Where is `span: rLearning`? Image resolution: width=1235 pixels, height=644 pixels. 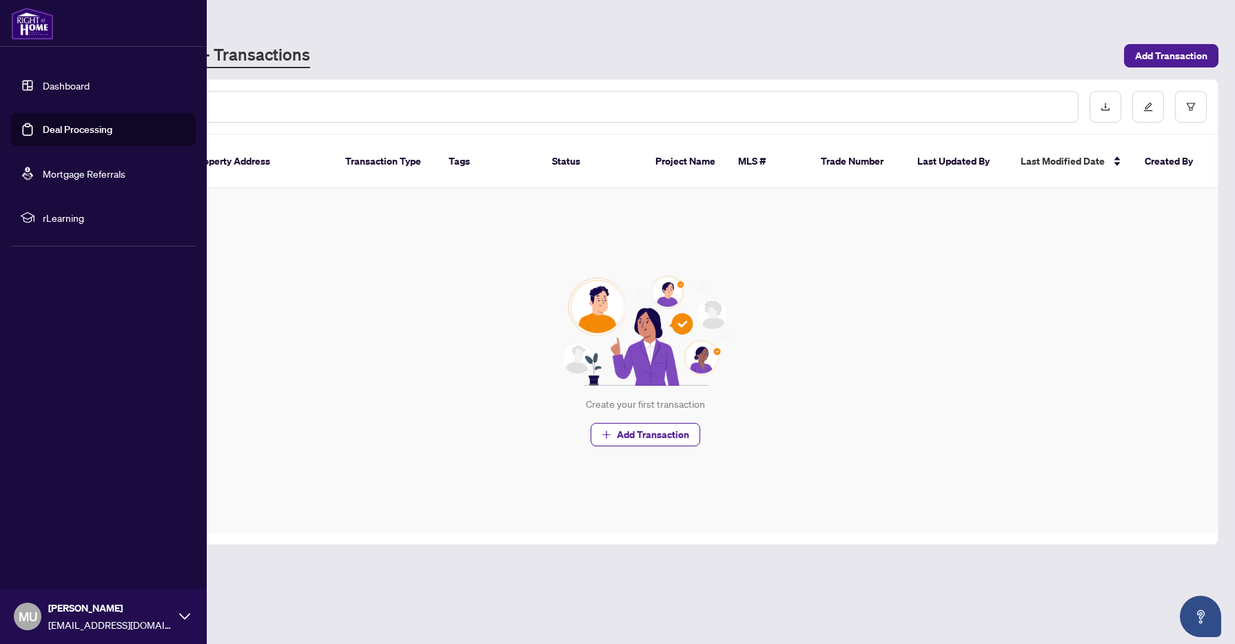 span: rLearning is located at coordinates (114, 218).